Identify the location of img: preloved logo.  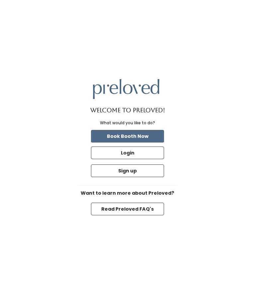
(126, 89).